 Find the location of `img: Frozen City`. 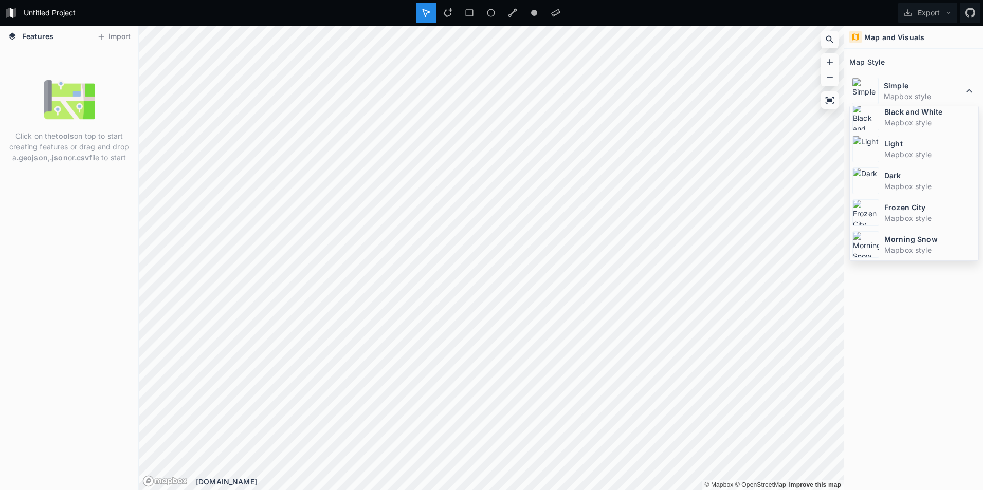

img: Frozen City is located at coordinates (866, 213).